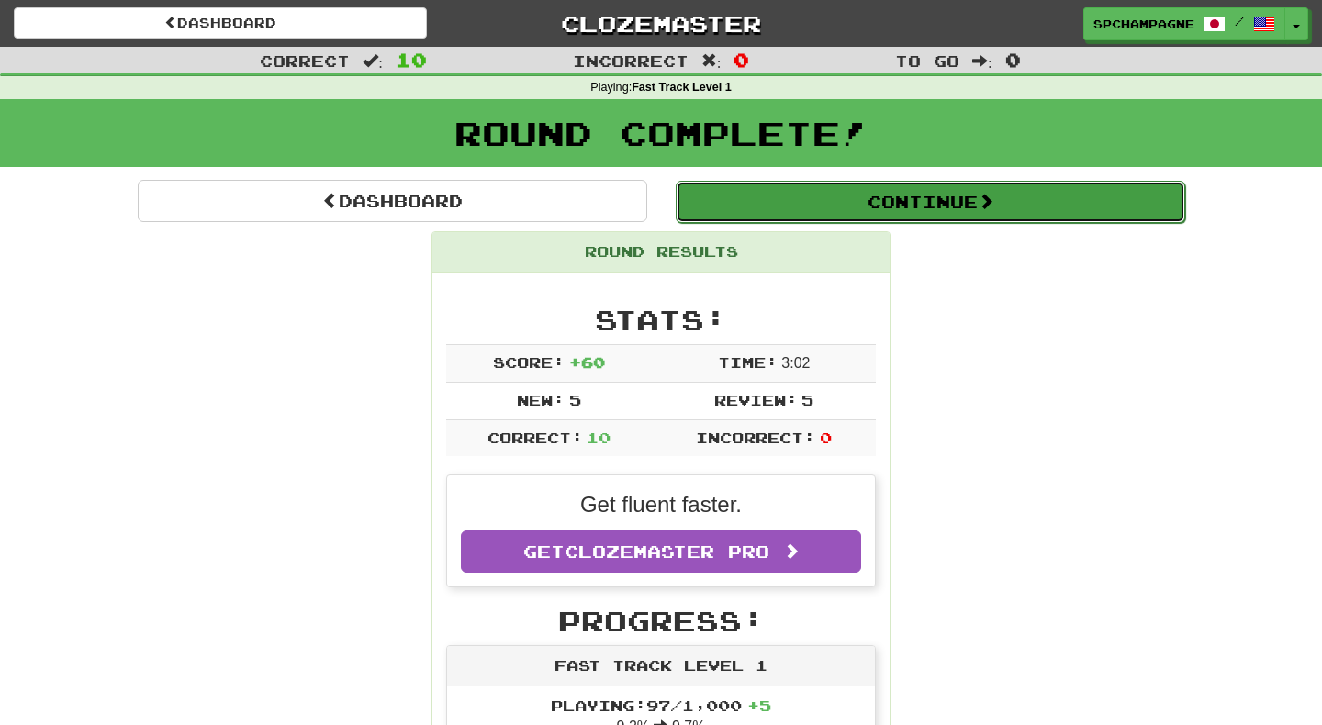 The image size is (1322, 725). I want to click on span: + 60, so click(586, 362).